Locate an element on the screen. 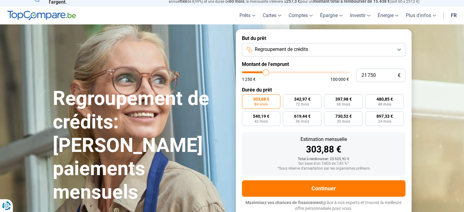  span: 730,52 € is located at coordinates (344, 116).